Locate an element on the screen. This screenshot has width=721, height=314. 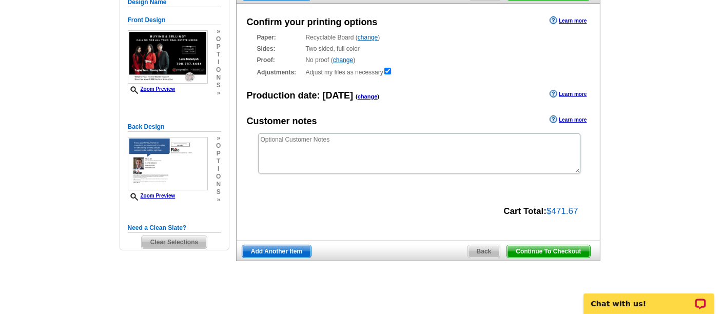
strong: Cart Total: is located at coordinates (525, 211).